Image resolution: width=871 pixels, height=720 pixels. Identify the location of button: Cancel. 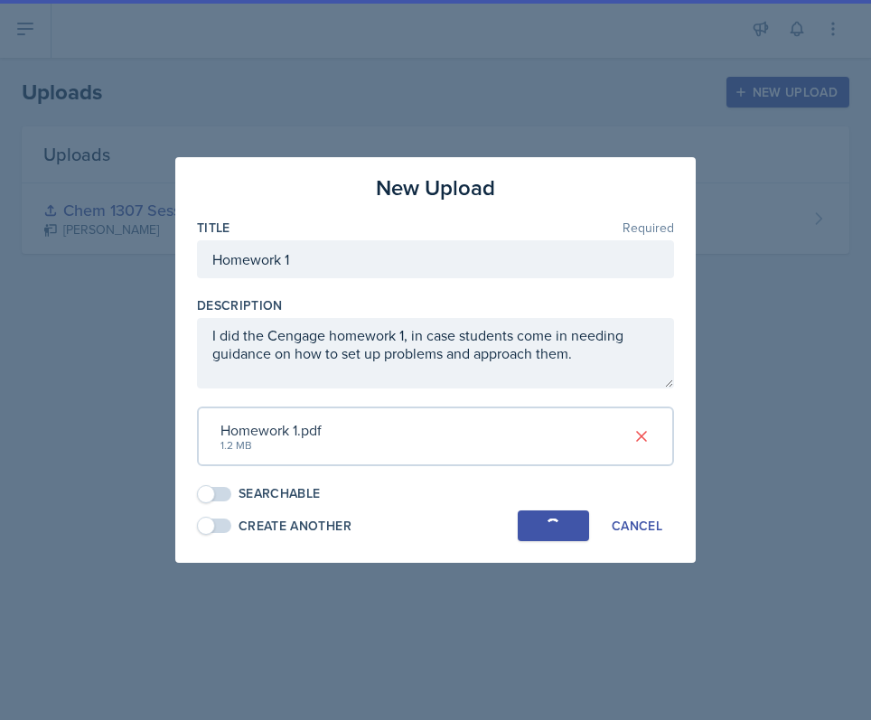
(637, 526).